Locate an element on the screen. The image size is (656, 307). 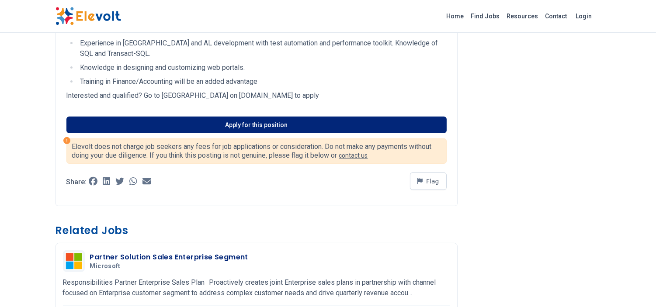
span: Microsoft is located at coordinates (105, 266).